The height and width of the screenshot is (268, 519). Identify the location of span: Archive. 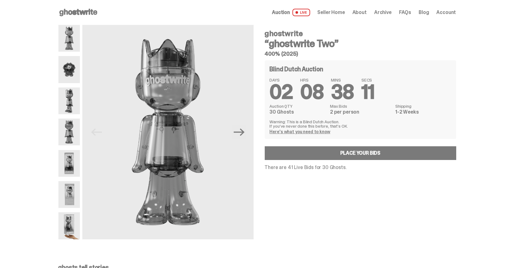
(383, 12).